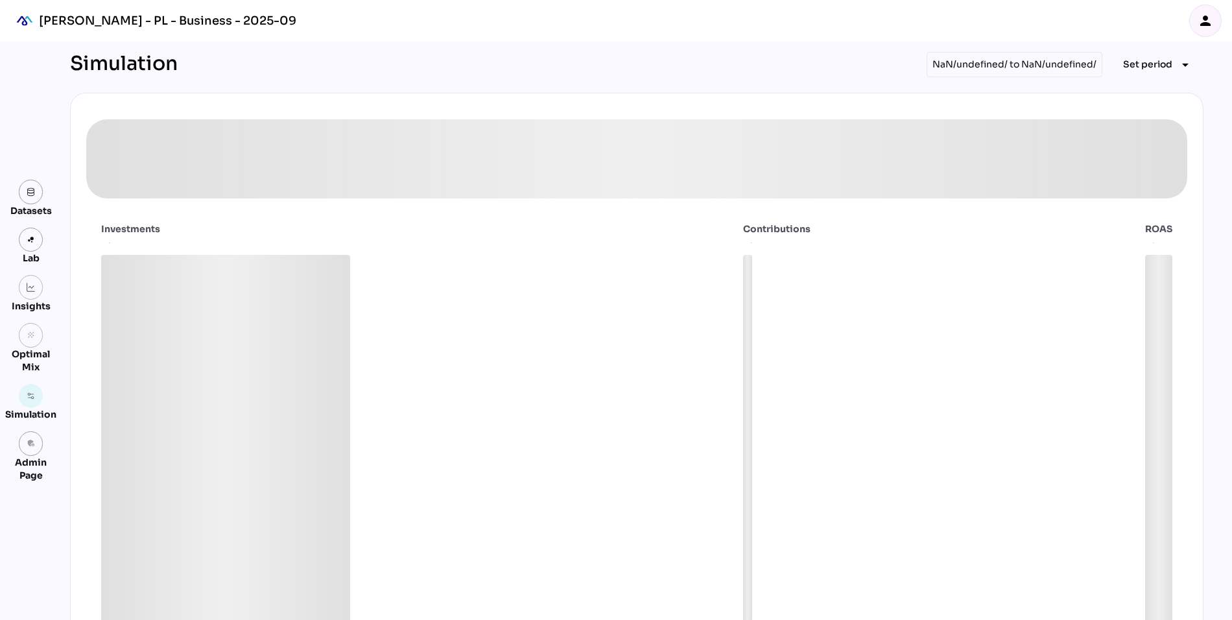  Describe the element at coordinates (31, 192) in the screenshot. I see `img: data.svg` at that location.